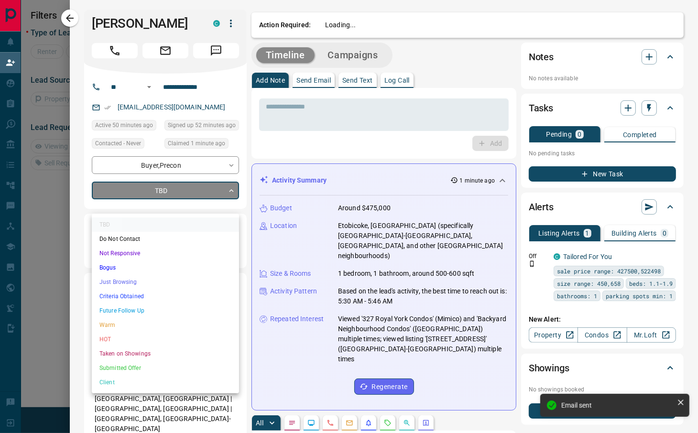 Image resolution: width=698 pixels, height=433 pixels. I want to click on li: Future Follow Up, so click(165, 311).